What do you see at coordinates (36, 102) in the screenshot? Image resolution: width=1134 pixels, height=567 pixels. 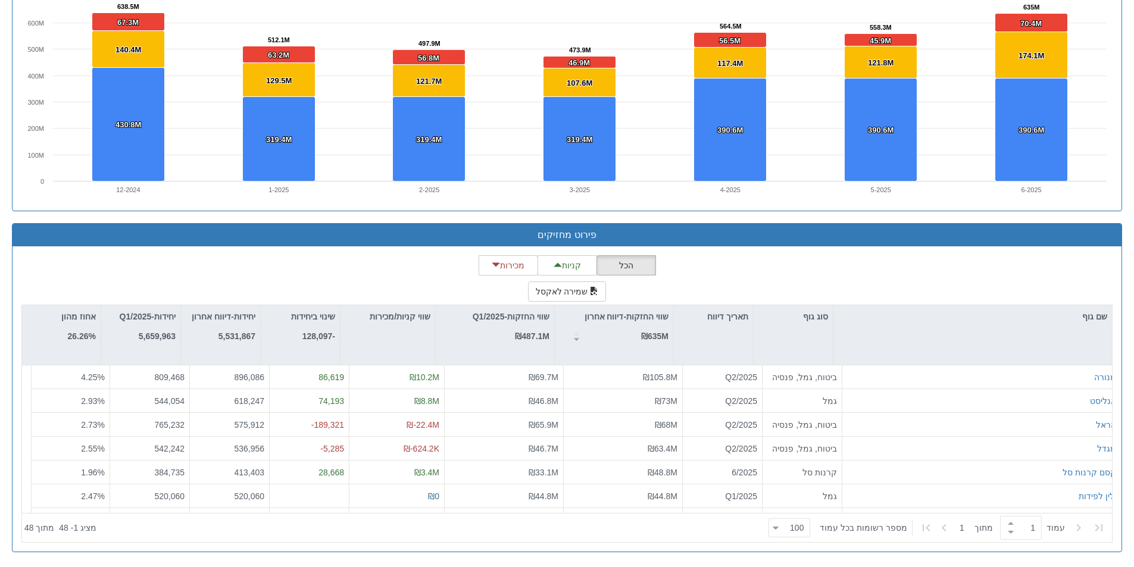 I see `text: 300M` at bounding box center [36, 102].